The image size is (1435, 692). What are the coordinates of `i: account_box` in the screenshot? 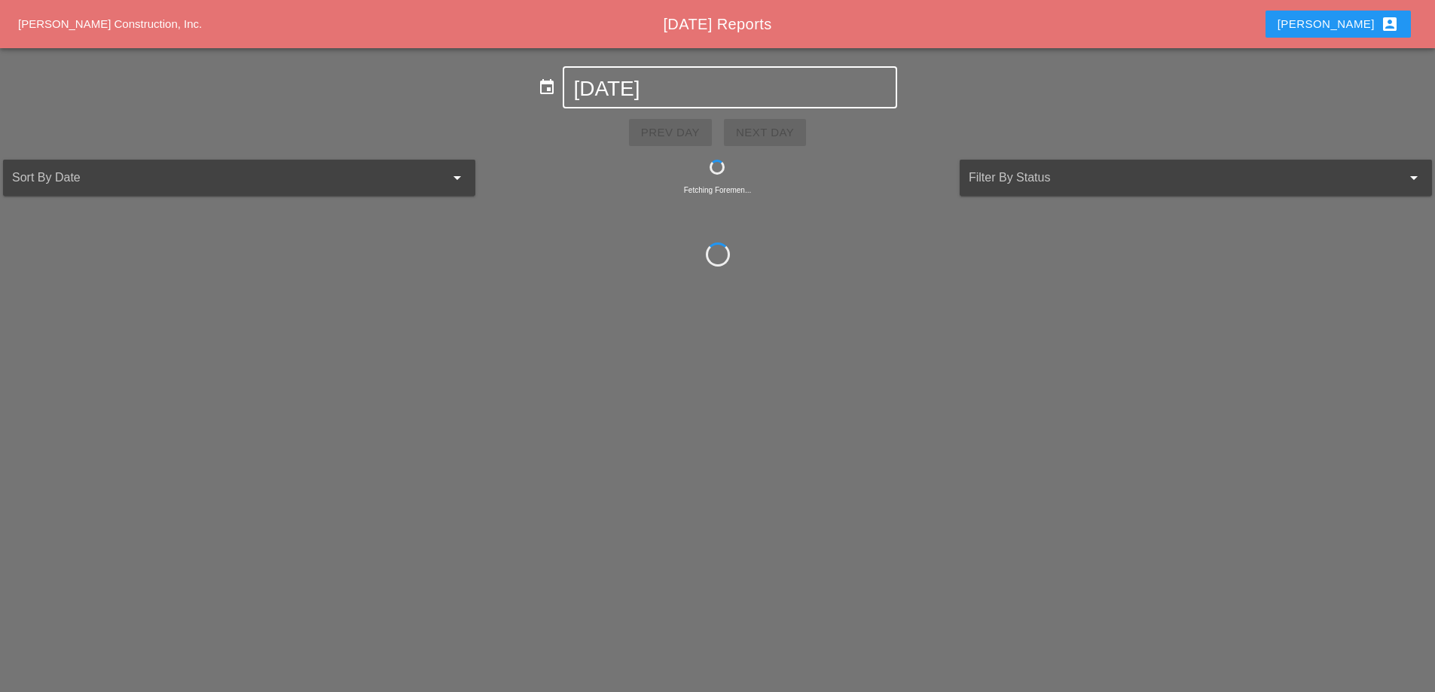 It's located at (1389, 24).